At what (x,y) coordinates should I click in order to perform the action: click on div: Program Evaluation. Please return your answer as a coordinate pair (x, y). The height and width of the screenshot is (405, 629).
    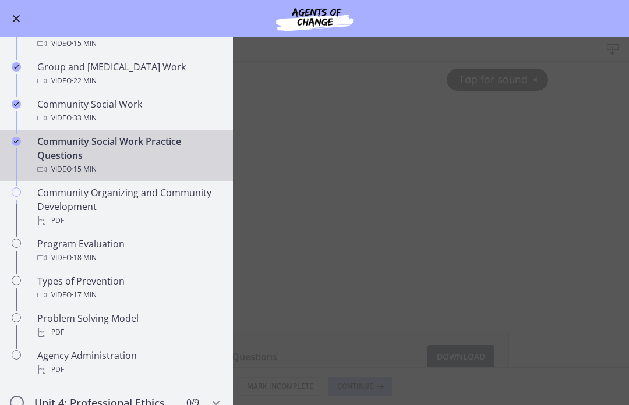
    Looking at the image, I should click on (128, 251).